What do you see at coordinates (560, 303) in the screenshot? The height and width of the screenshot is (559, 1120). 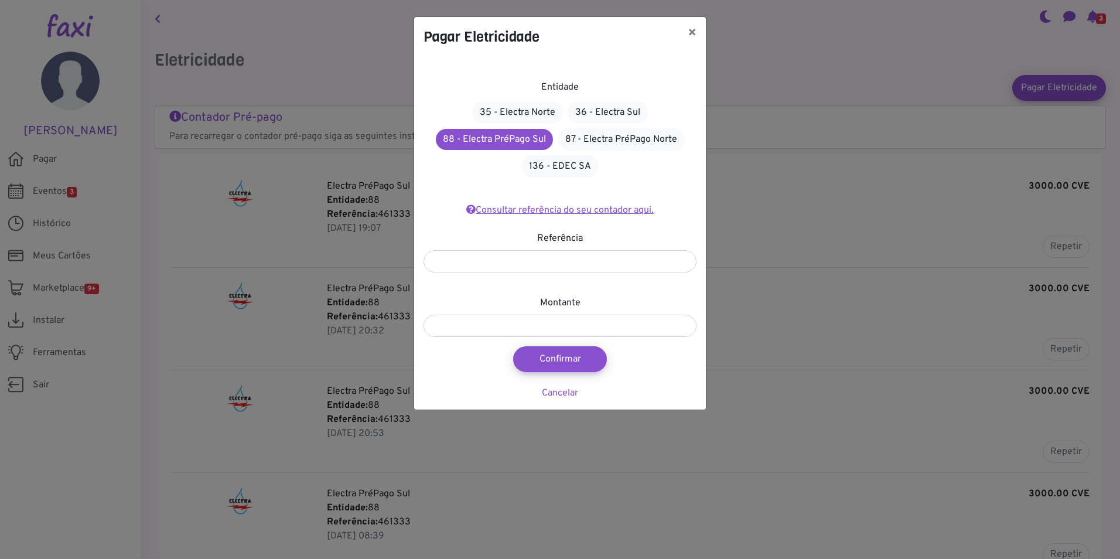 I see `label: Montante` at bounding box center [560, 303].